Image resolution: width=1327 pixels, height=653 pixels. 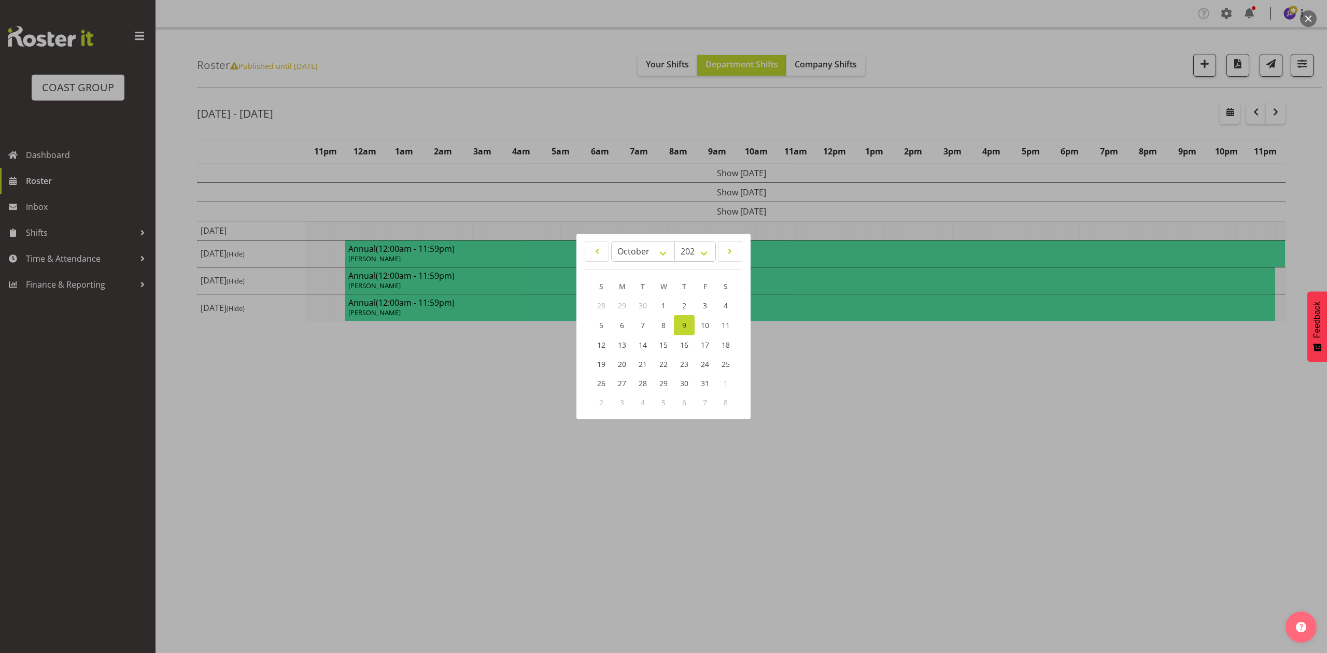 What do you see at coordinates (705, 364) in the screenshot?
I see `span: 24` at bounding box center [705, 364].